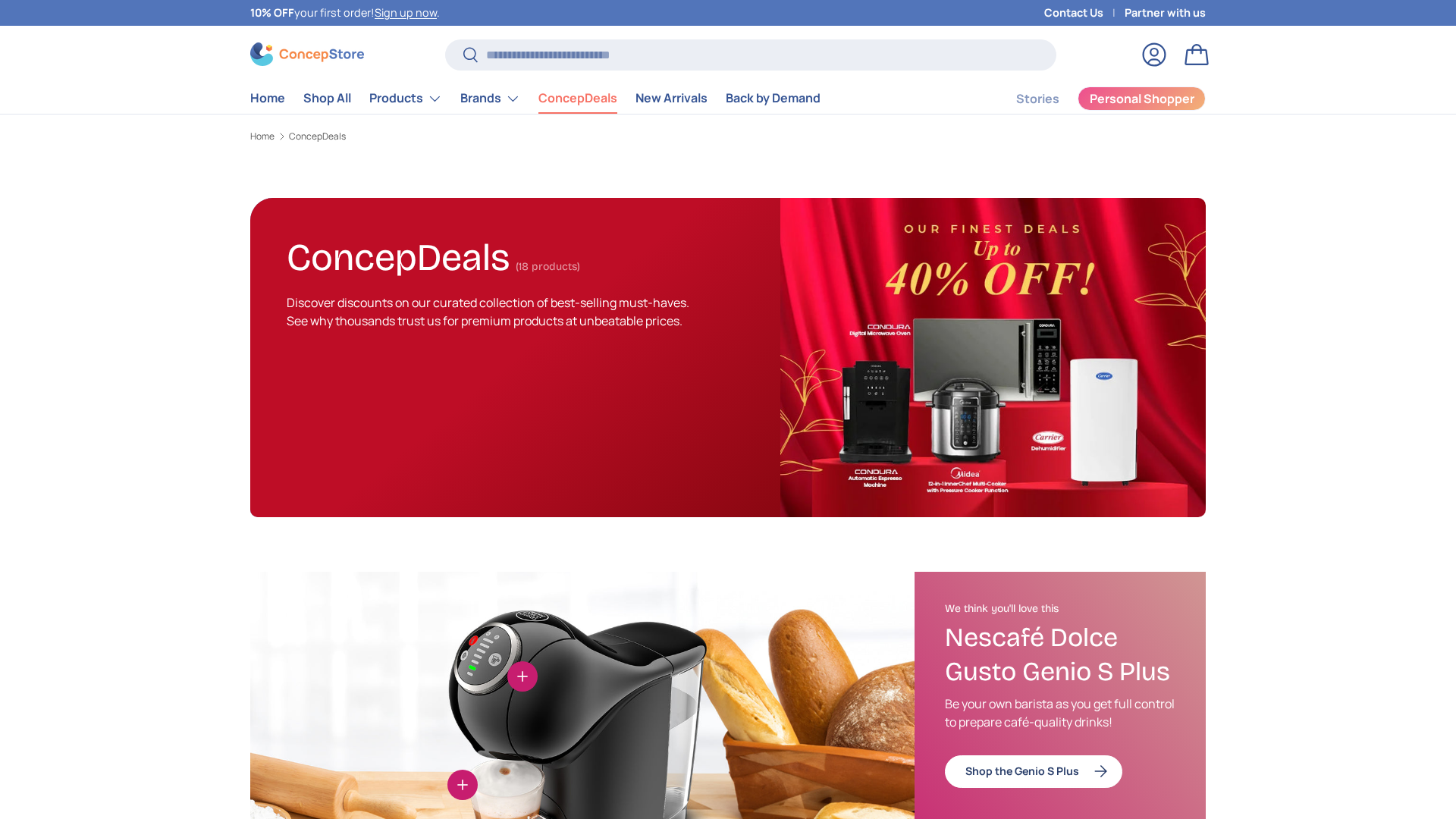  Describe the element at coordinates (406, 98) in the screenshot. I see `summary: Products` at that location.